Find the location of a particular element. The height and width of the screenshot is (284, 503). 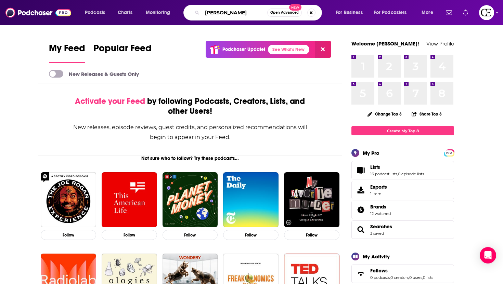

a: PRO is located at coordinates (448, 152).